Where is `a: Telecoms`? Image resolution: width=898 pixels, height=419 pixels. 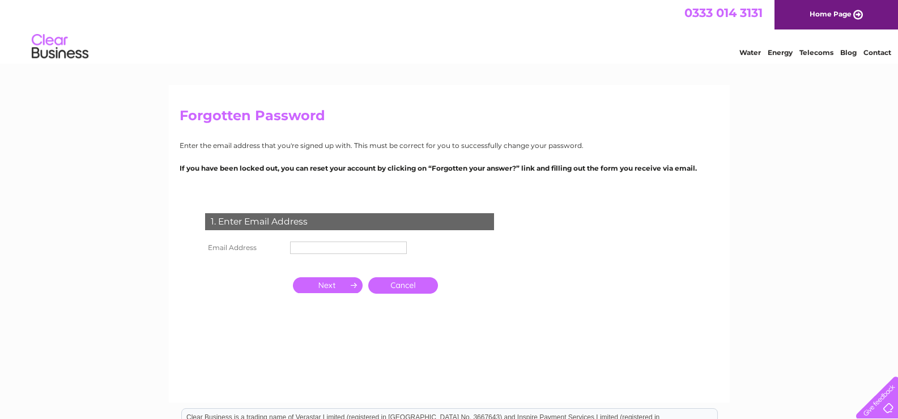 a: Telecoms is located at coordinates (817, 52).